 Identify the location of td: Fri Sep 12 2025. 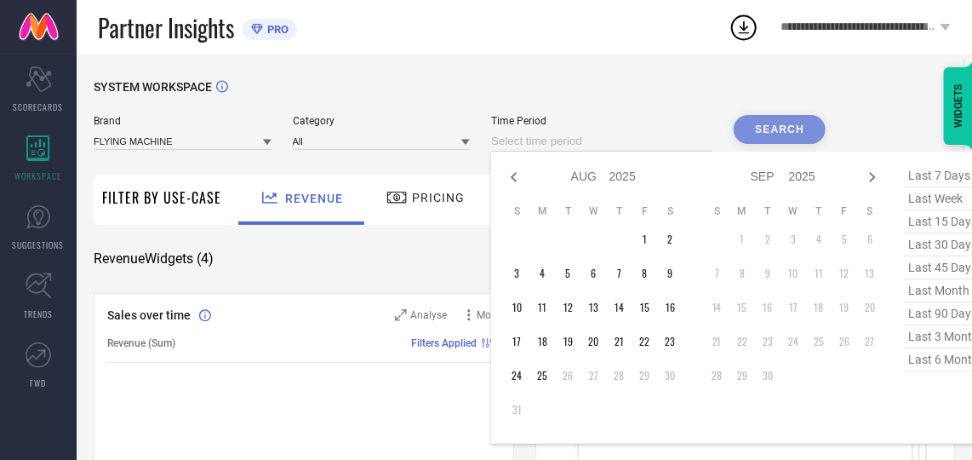
(844, 273).